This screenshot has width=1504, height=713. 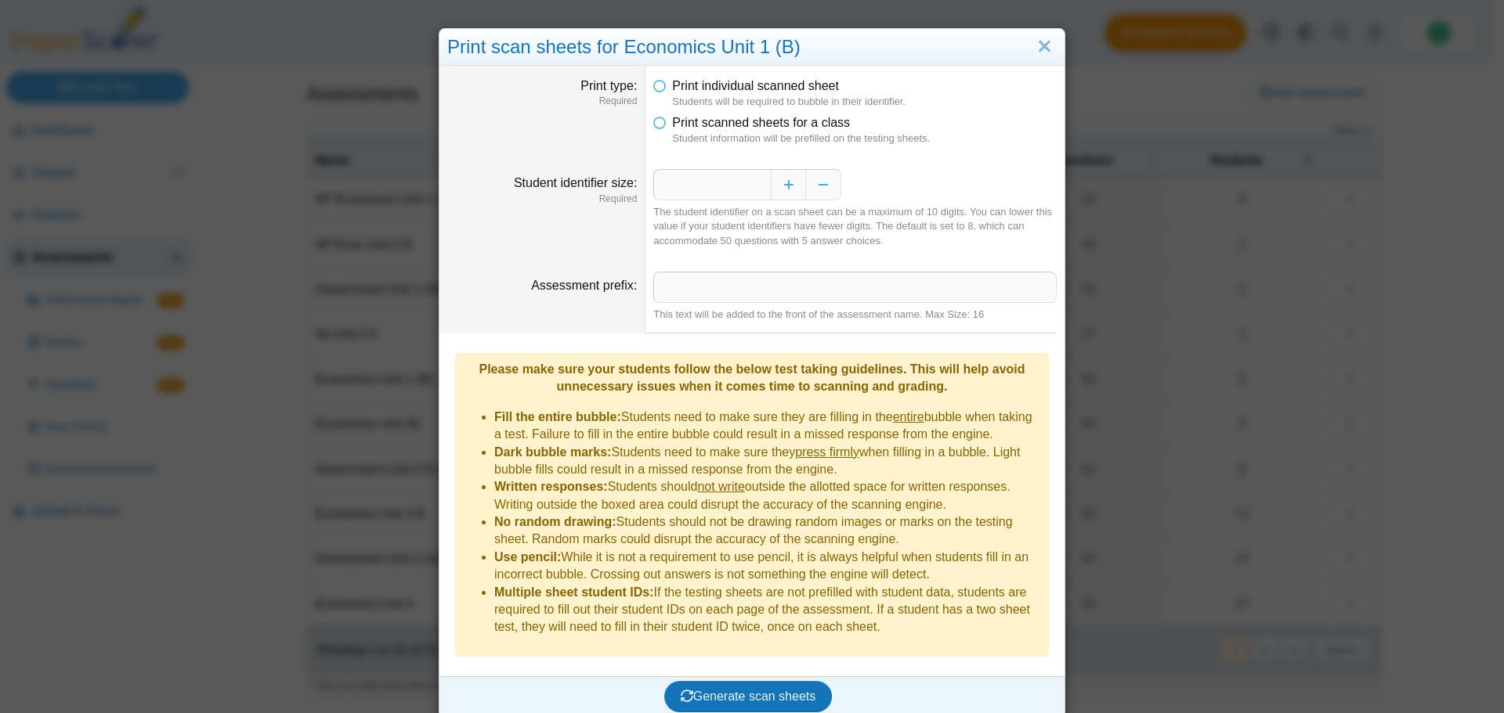 What do you see at coordinates (767, 496) in the screenshot?
I see `li: Students should outside the allotted space for written responses. Writing outside the boxed area ...` at bounding box center [767, 496].